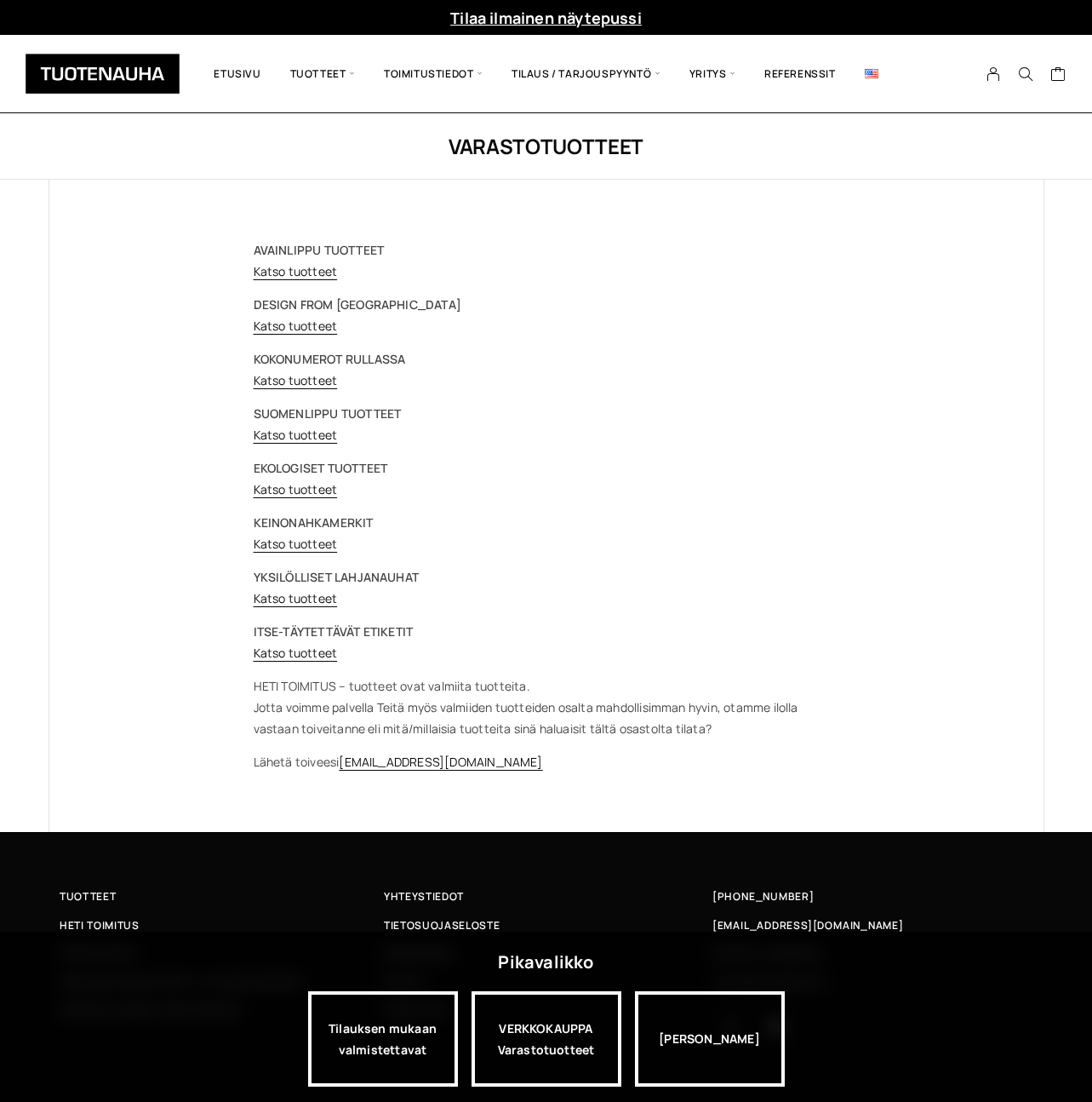  What do you see at coordinates (1058, 75) in the screenshot?
I see `a: Cart` at bounding box center [1058, 75].